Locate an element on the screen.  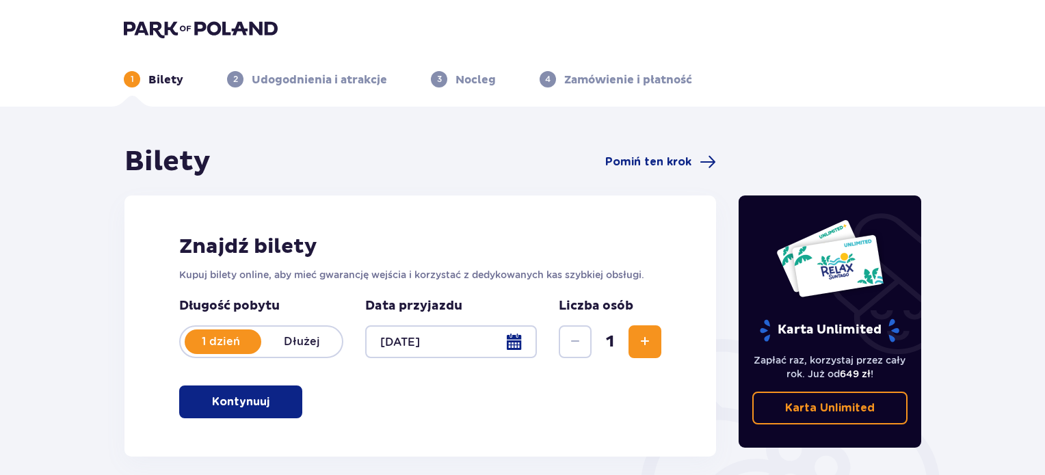
h1: Bilety is located at coordinates (168, 162).